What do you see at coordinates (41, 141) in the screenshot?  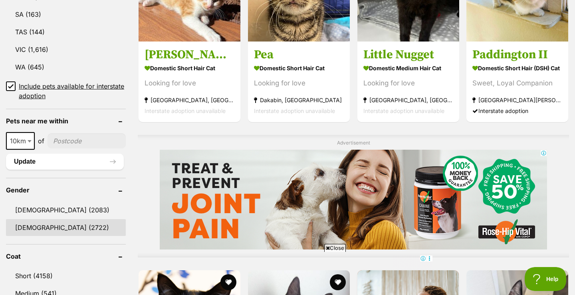 I see `span: of` at bounding box center [41, 141].